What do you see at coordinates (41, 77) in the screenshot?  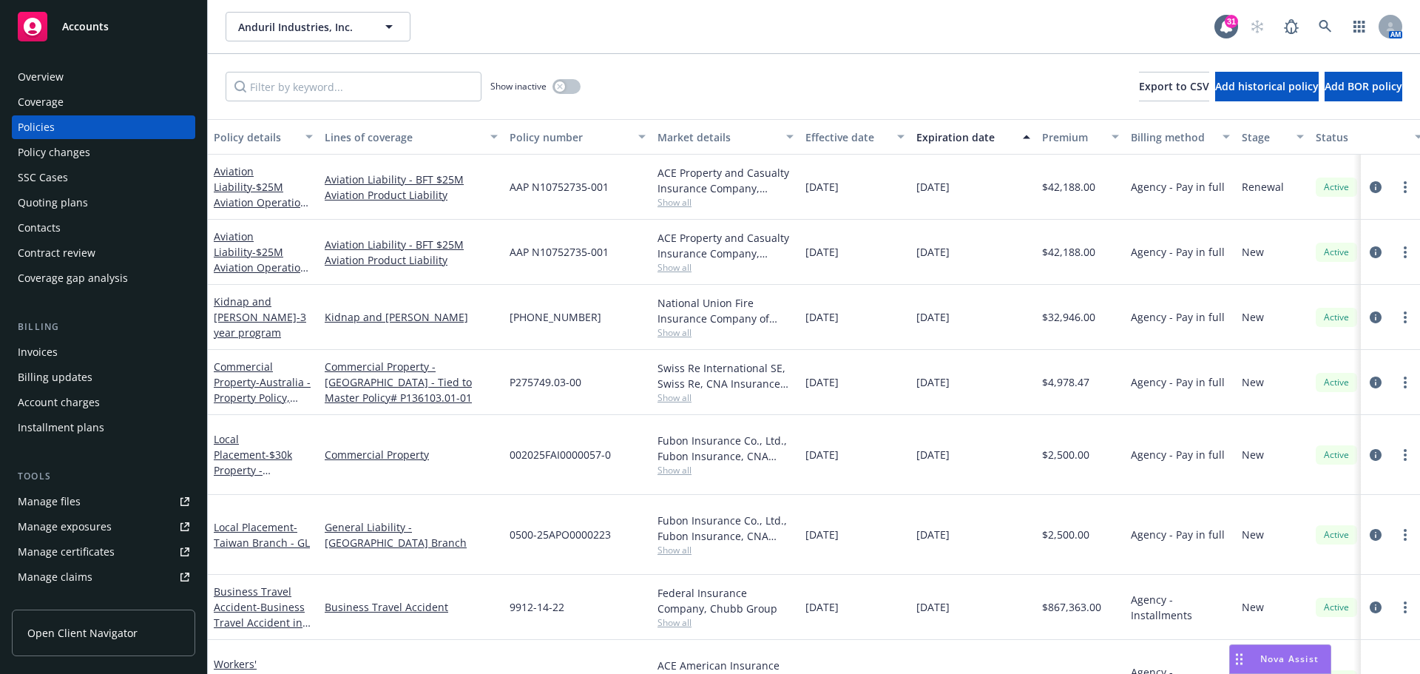 I see `div: Overview` at bounding box center [41, 77].